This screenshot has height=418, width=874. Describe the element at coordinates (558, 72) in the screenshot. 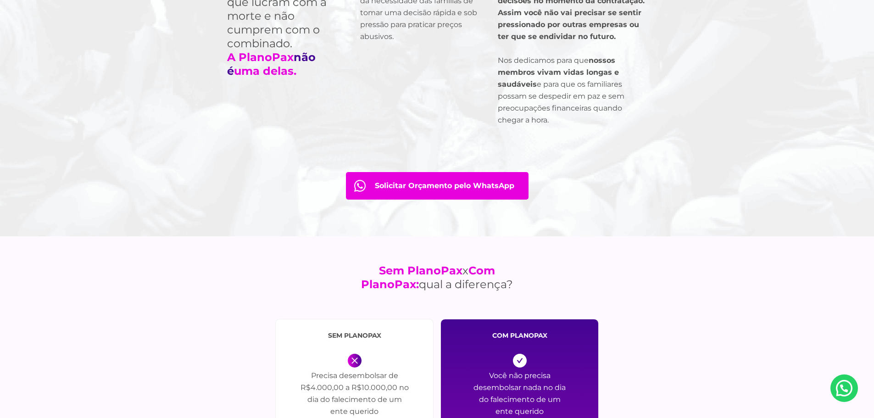

I see `strong: nossos membros vivam vidas longas e saudáveis` at that location.